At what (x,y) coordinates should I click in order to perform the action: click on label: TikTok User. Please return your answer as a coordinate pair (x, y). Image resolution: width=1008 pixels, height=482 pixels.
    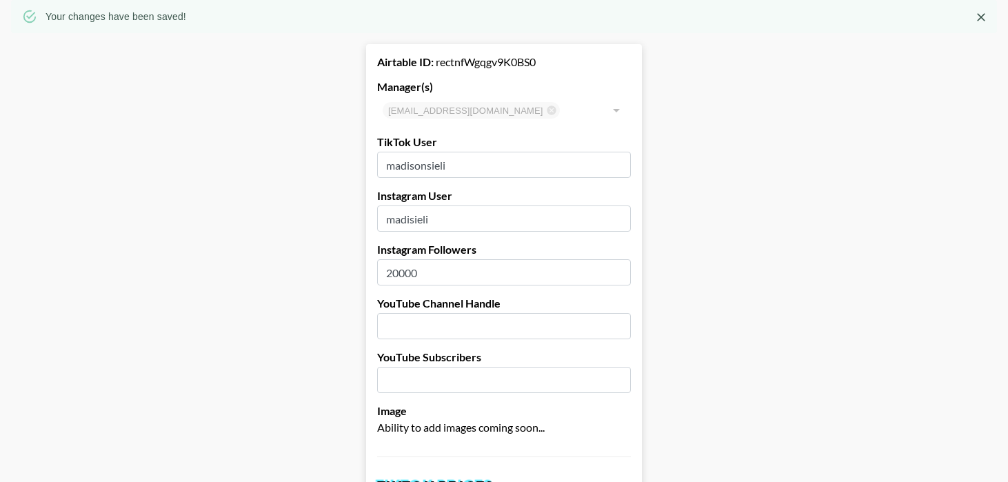
    Looking at the image, I should click on (504, 142).